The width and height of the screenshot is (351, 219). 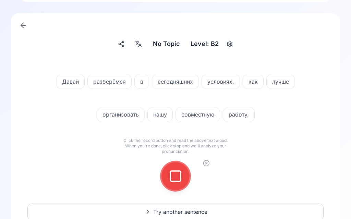 I want to click on span: No Topic, so click(x=166, y=44).